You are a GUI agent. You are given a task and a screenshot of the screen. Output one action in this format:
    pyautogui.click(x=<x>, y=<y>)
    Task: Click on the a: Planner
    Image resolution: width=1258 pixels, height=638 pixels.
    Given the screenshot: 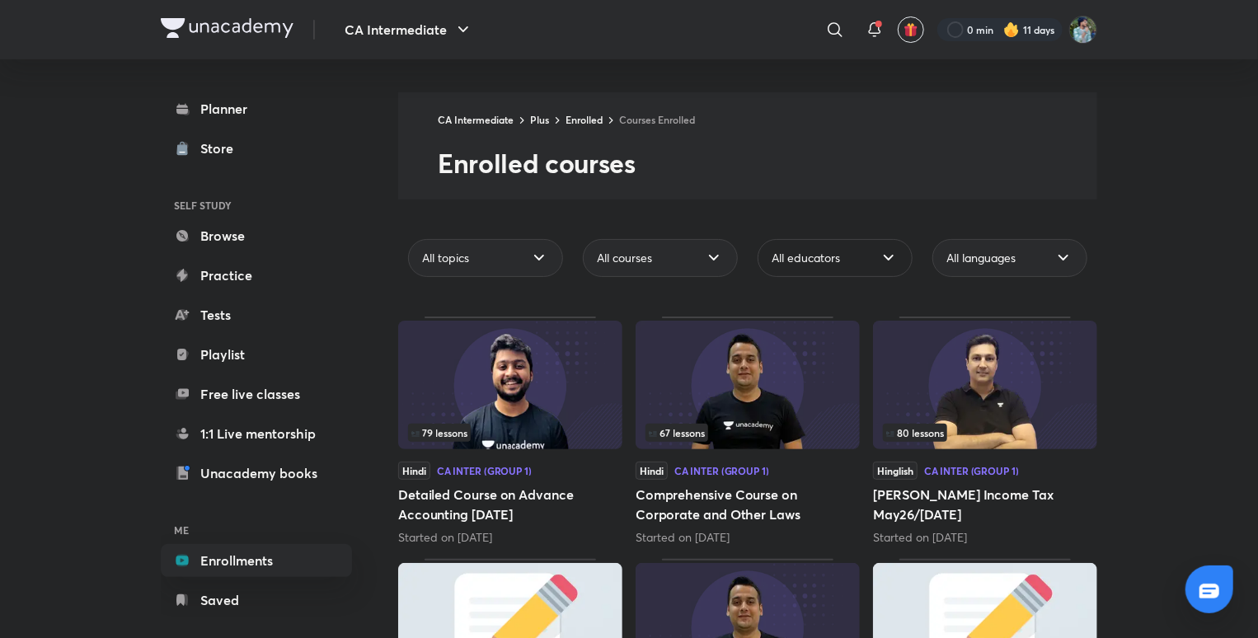 What is the action you would take?
    pyautogui.click(x=256, y=109)
    